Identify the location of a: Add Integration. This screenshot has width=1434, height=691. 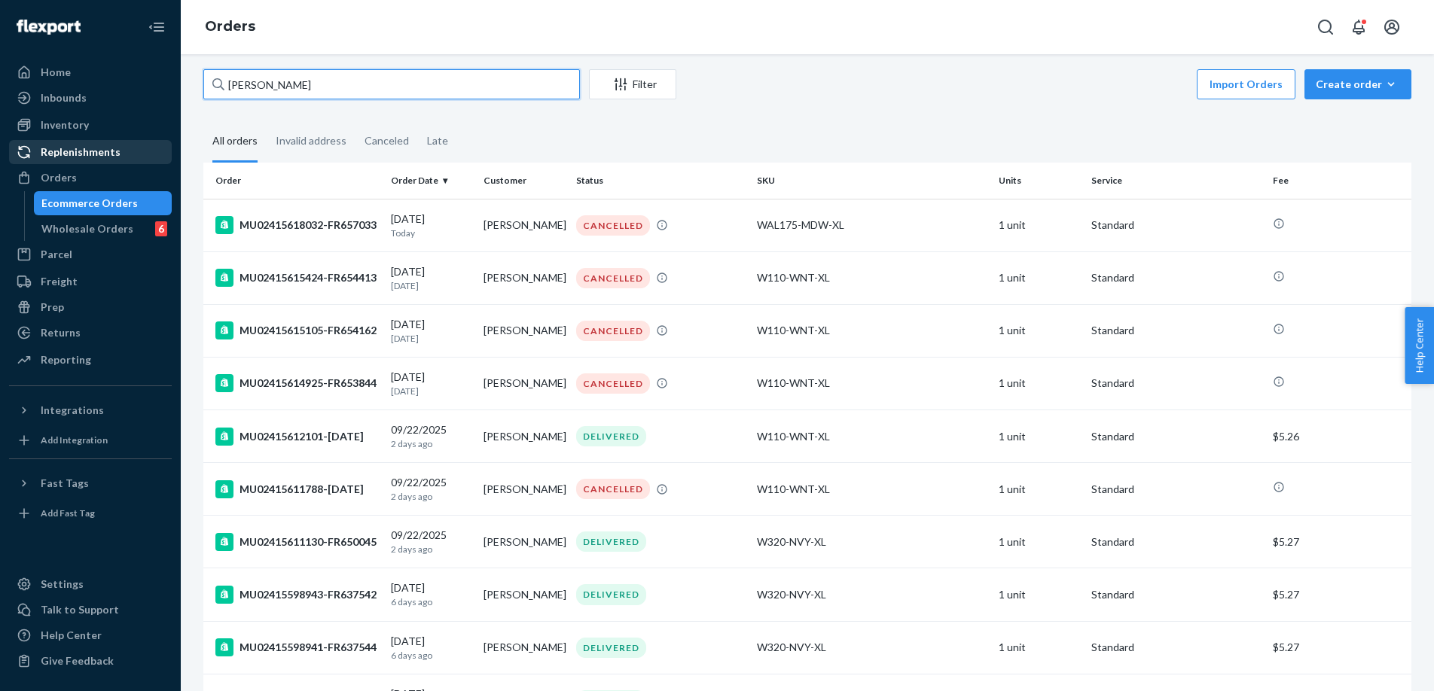
(90, 441).